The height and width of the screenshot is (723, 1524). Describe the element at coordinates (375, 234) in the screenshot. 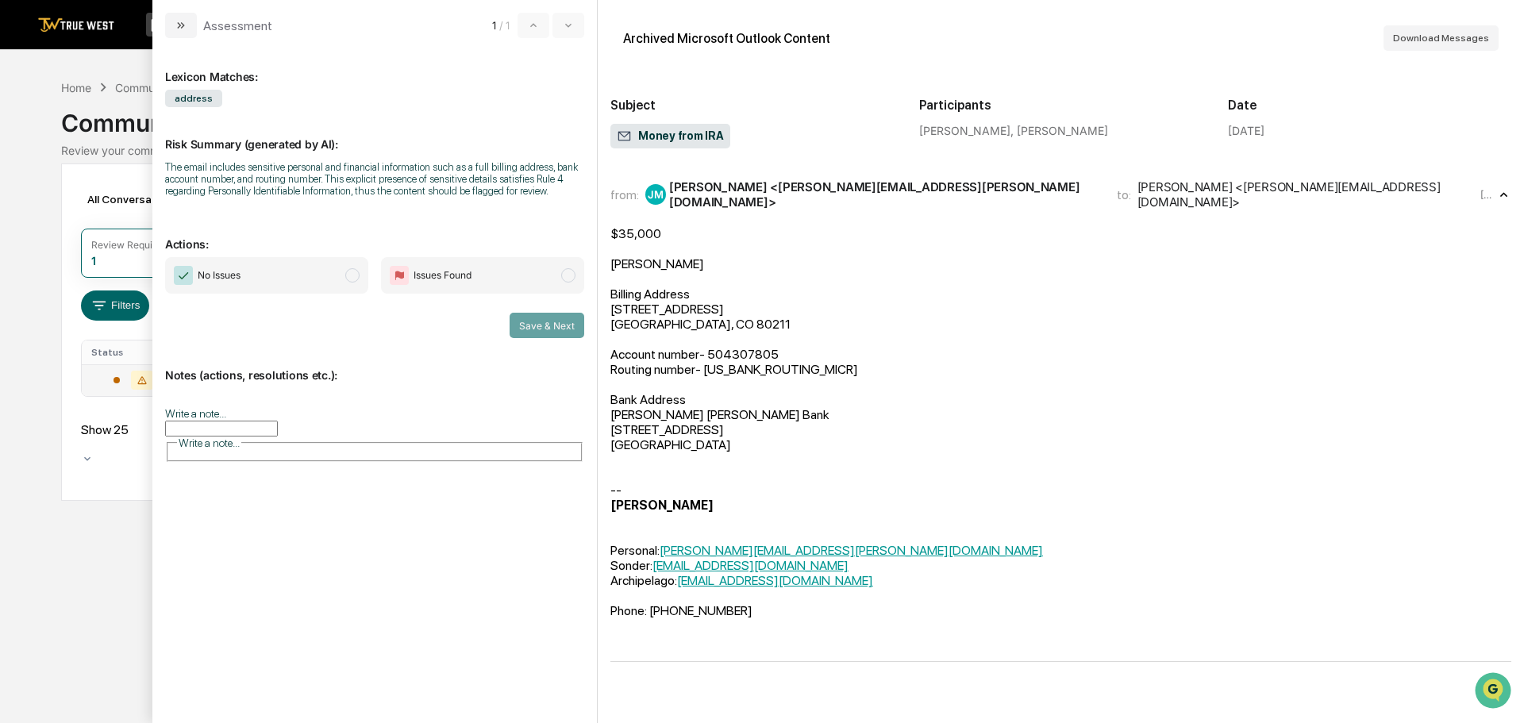

I see `p: Actions:` at that location.